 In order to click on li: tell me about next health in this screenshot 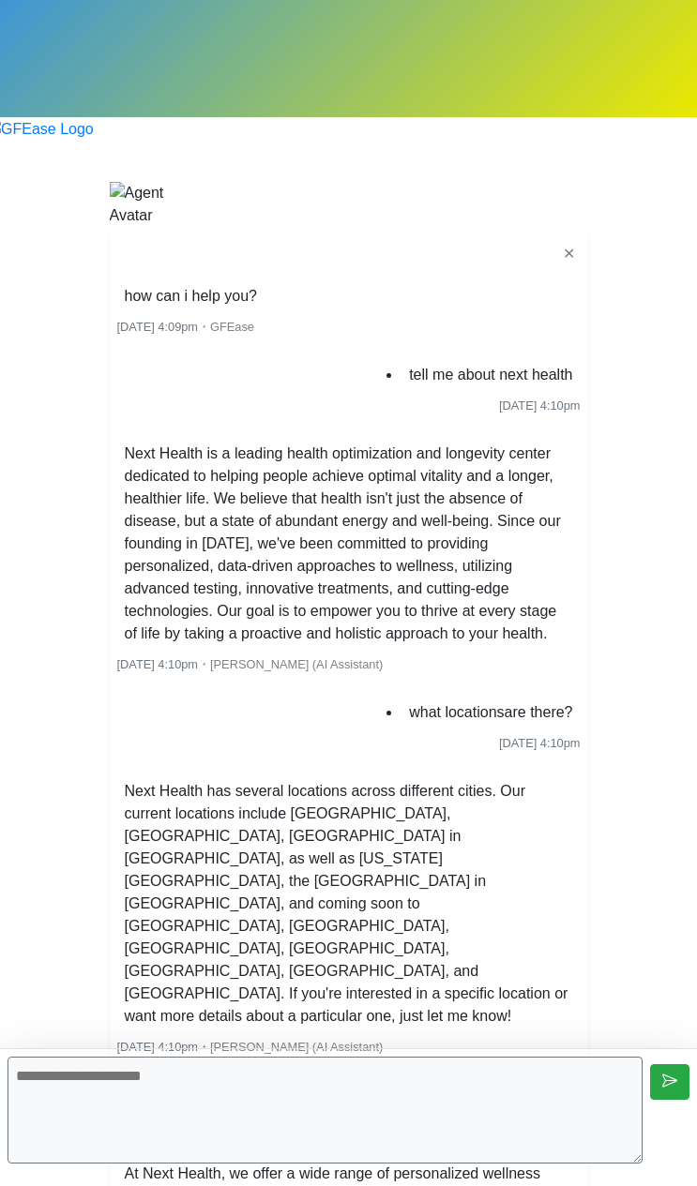, I will do `click(490, 375)`.